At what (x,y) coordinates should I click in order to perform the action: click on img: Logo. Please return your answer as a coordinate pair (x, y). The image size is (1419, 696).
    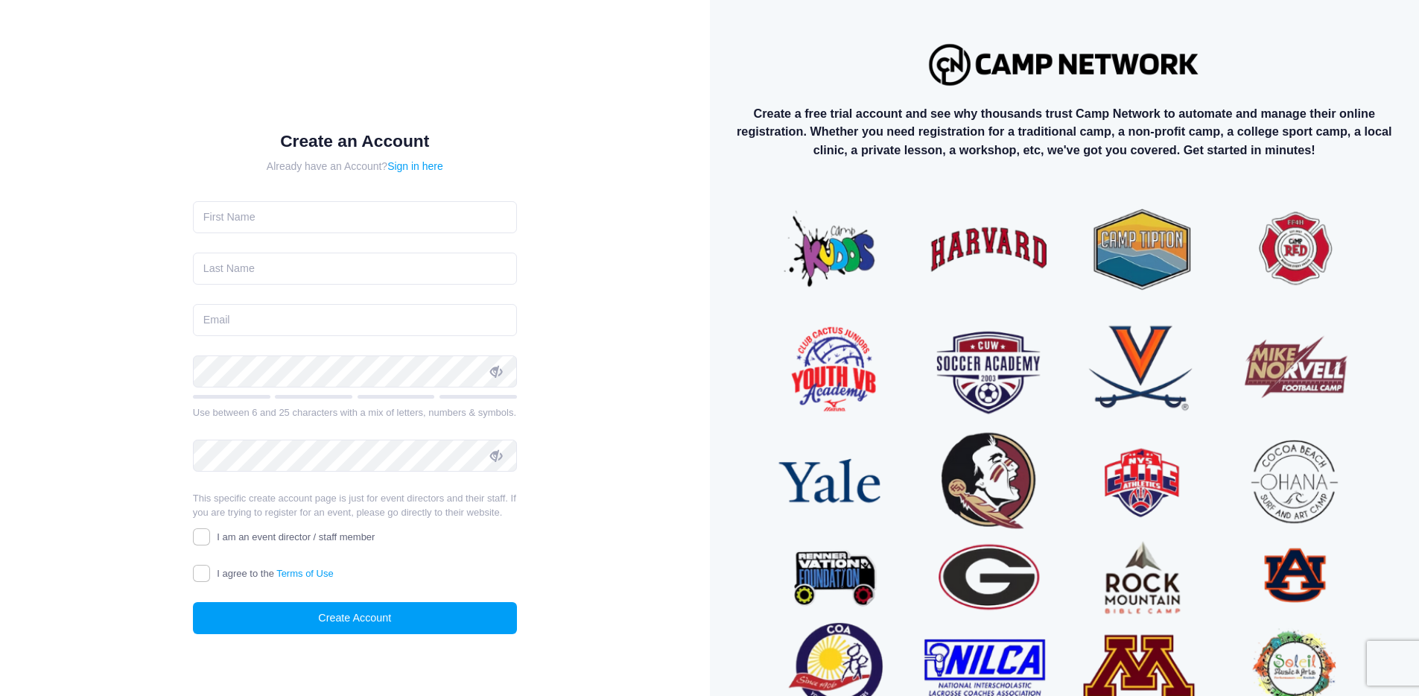
    Looking at the image, I should click on (1065, 64).